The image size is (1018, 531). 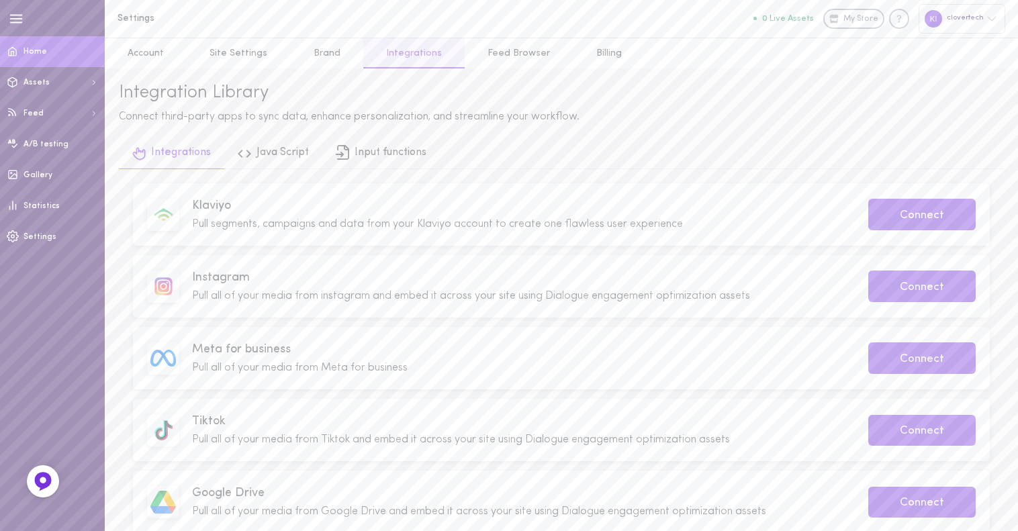 I want to click on a: Account, so click(x=146, y=53).